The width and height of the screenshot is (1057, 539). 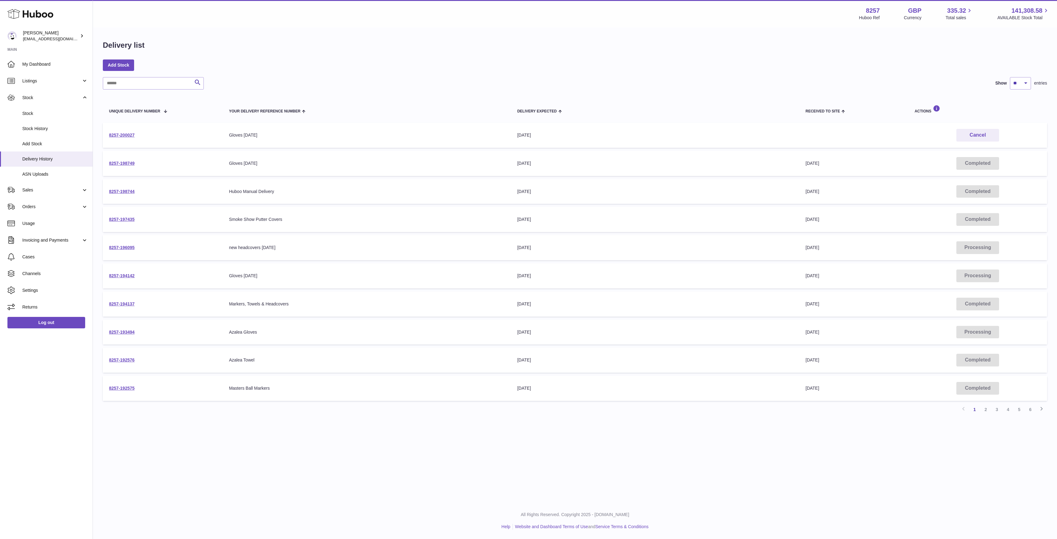 I want to click on div: Masters Ball Markers, so click(x=367, y=388).